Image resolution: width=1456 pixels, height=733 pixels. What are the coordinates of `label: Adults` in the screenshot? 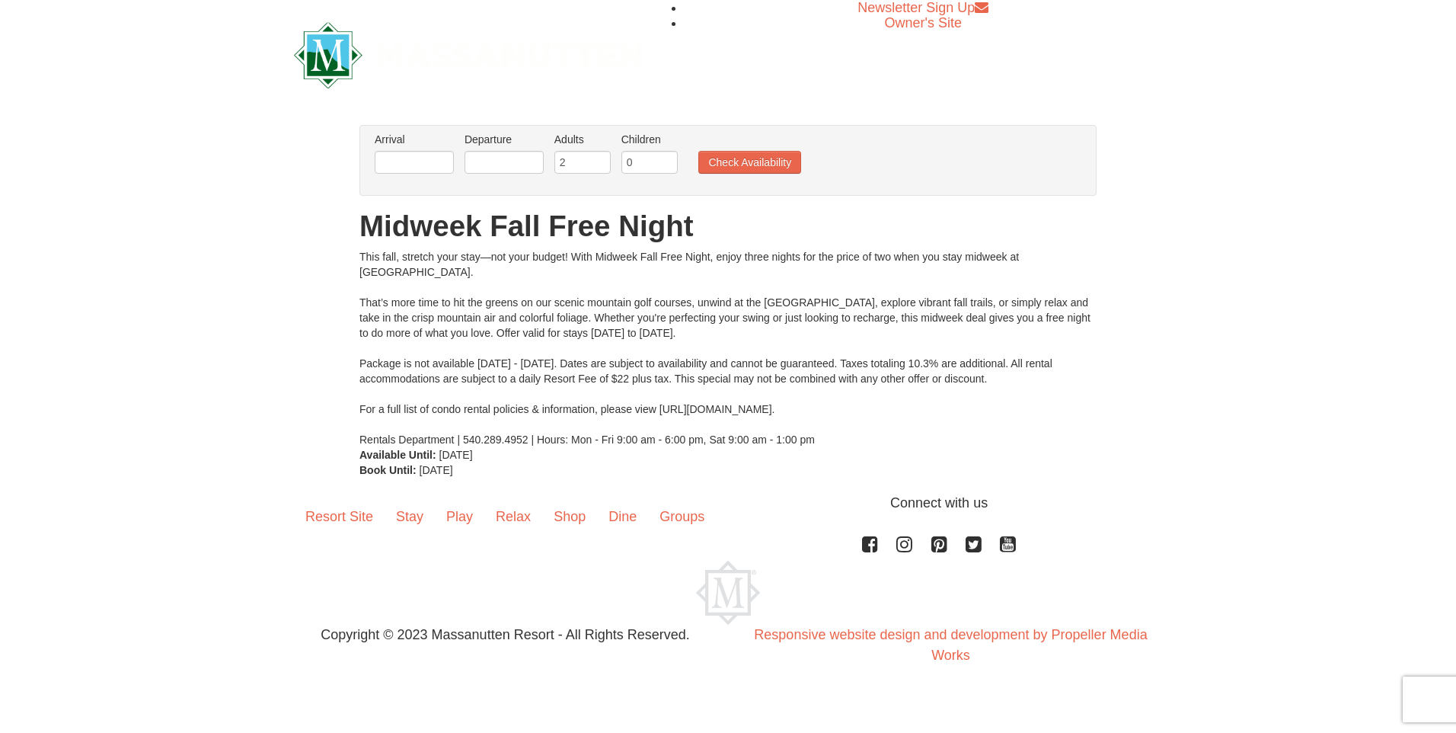 It's located at (583, 139).